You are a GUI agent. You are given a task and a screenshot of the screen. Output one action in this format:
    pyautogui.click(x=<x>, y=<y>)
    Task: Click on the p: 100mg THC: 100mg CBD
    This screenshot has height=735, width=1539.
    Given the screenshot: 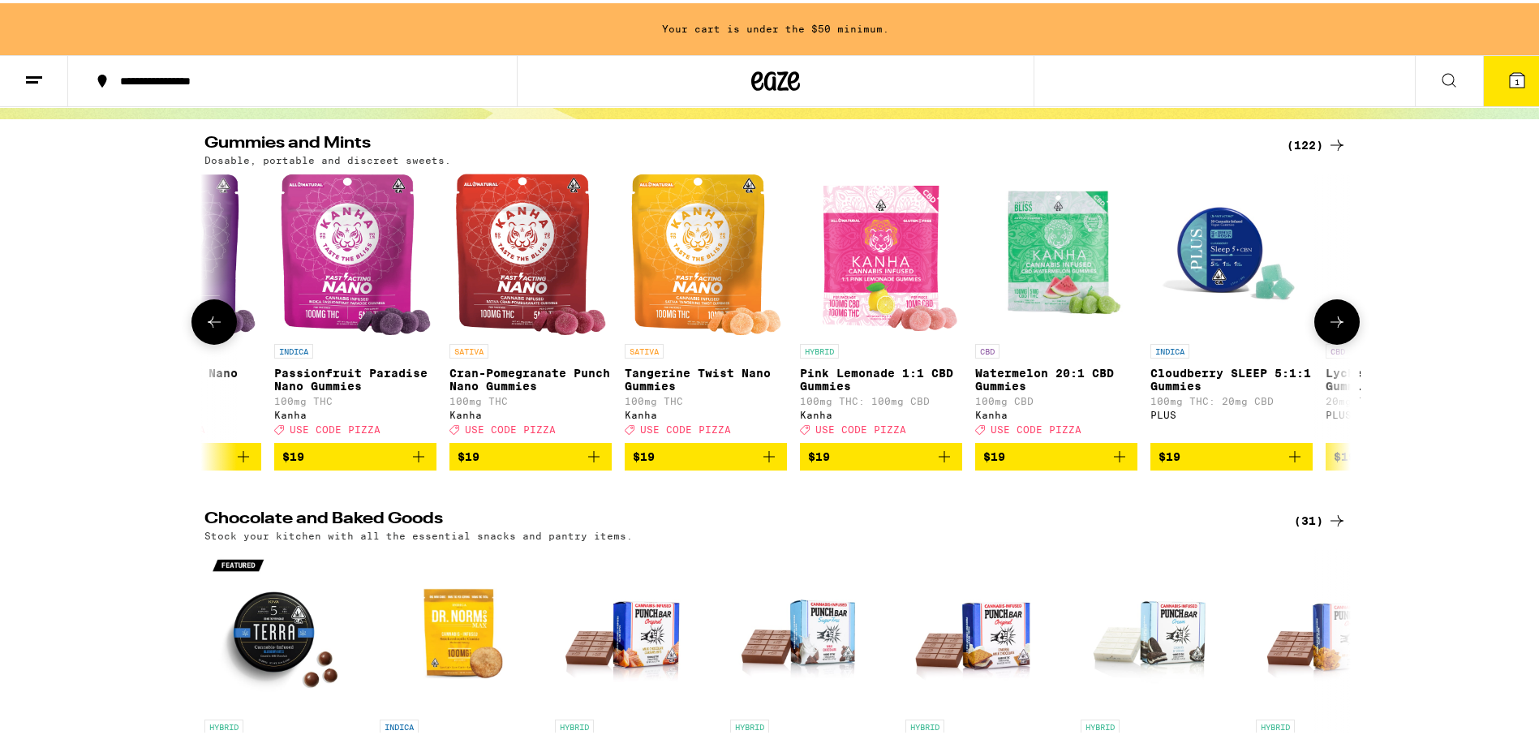 What is the action you would take?
    pyautogui.click(x=881, y=397)
    